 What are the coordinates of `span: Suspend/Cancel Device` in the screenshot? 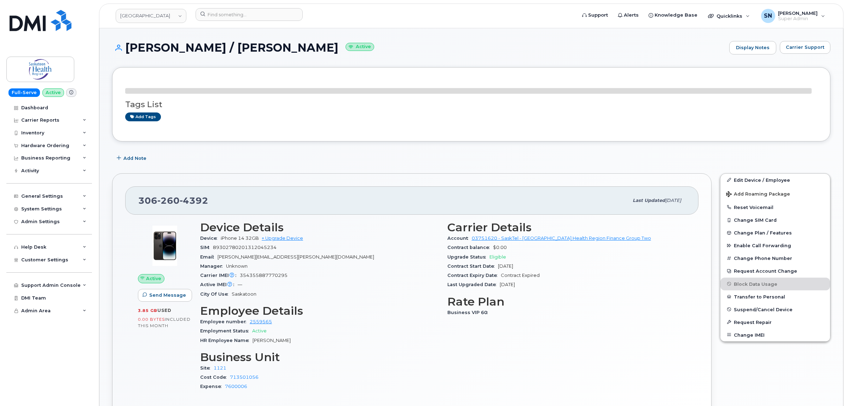 It's located at (764, 309).